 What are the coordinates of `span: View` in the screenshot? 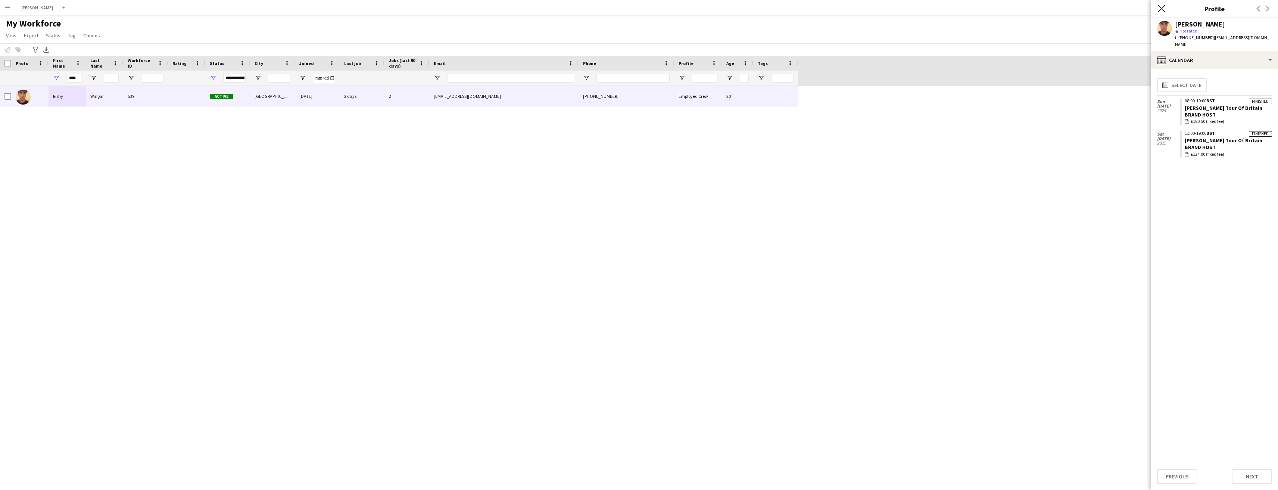 It's located at (11, 35).